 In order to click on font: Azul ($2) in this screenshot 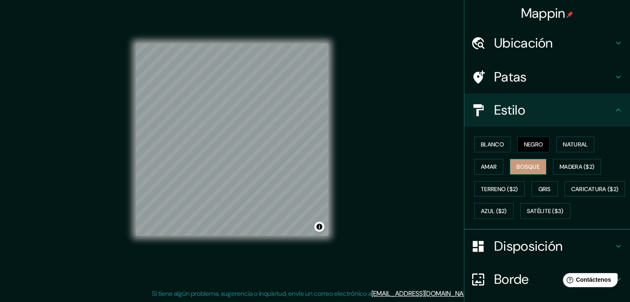, I will do `click(494, 212)`.